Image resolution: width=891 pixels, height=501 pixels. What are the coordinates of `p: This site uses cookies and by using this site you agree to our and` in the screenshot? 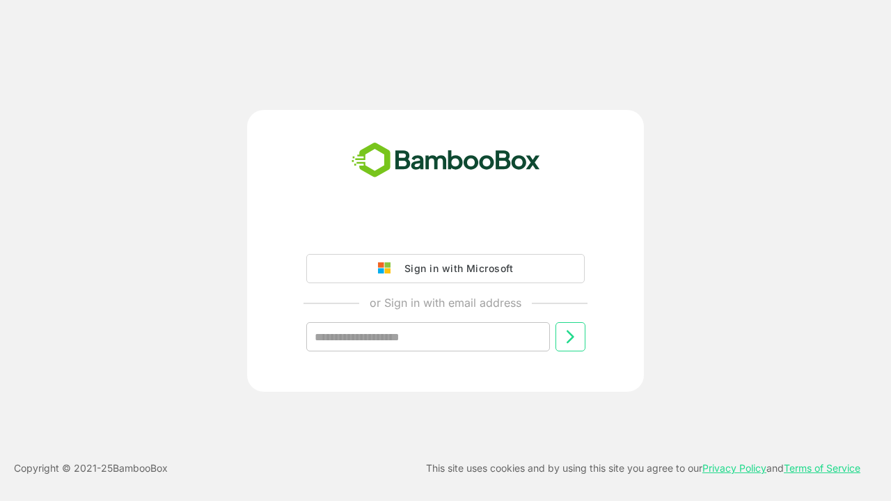 It's located at (643, 468).